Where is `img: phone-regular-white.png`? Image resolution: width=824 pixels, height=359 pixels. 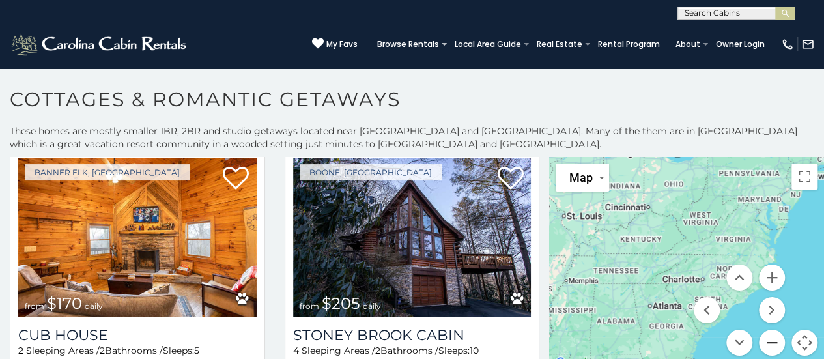 img: phone-regular-white.png is located at coordinates (788, 44).